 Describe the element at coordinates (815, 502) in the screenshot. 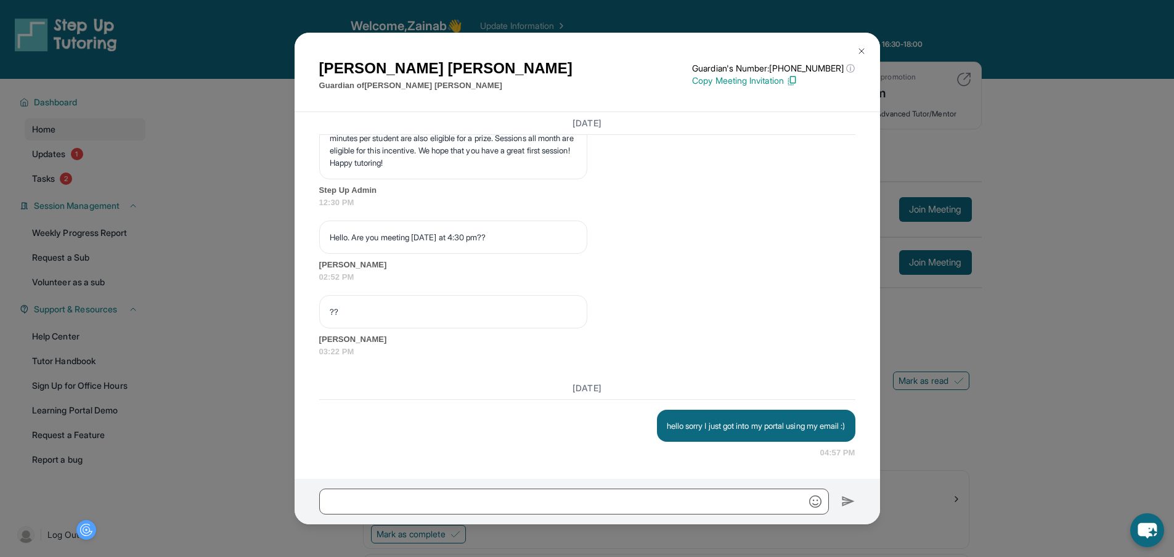

I see `img: Emoji` at that location.